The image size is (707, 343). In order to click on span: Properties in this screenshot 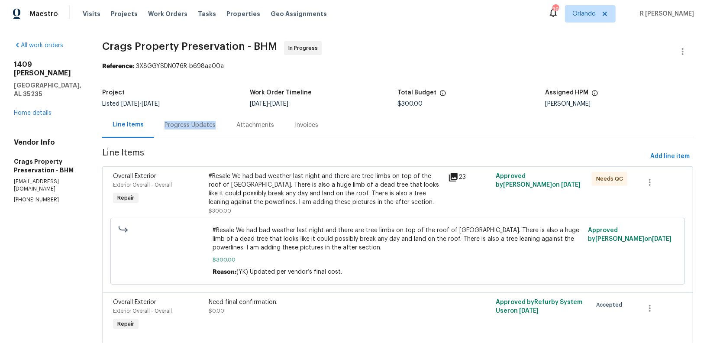, I will do `click(243, 14)`.